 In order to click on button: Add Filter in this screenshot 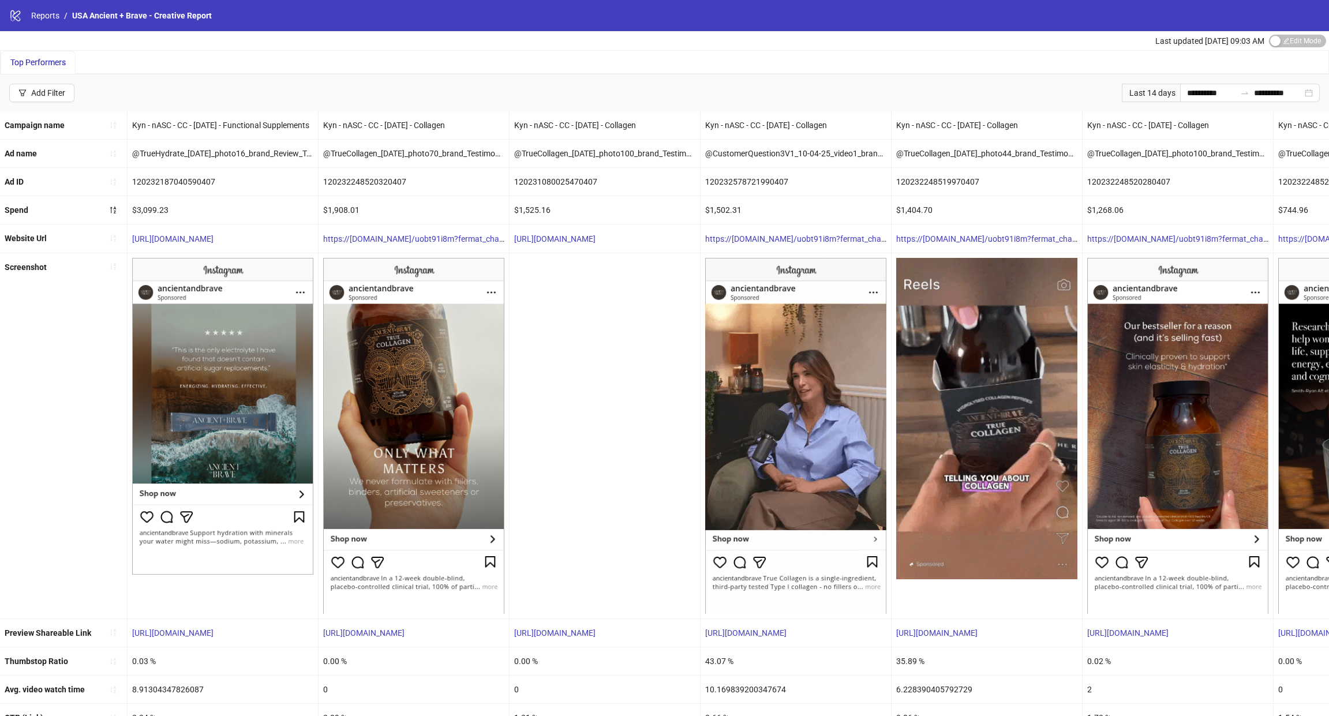, I will do `click(42, 93)`.